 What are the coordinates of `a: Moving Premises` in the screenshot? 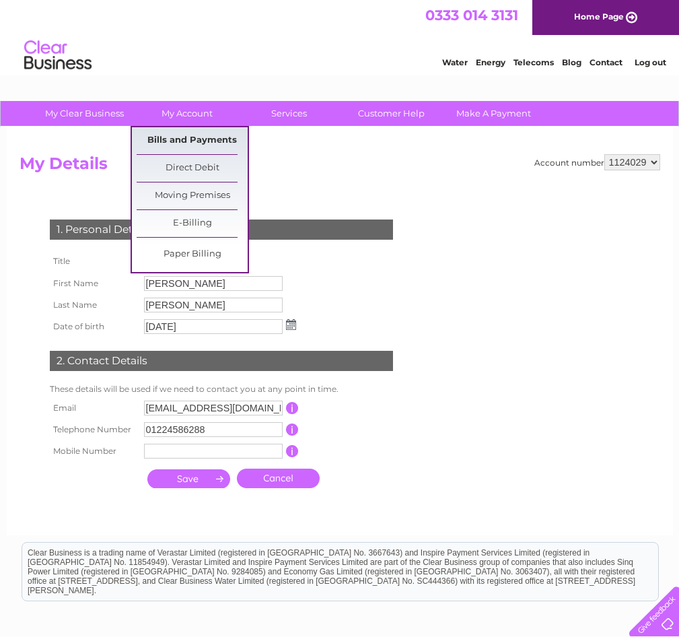 It's located at (192, 196).